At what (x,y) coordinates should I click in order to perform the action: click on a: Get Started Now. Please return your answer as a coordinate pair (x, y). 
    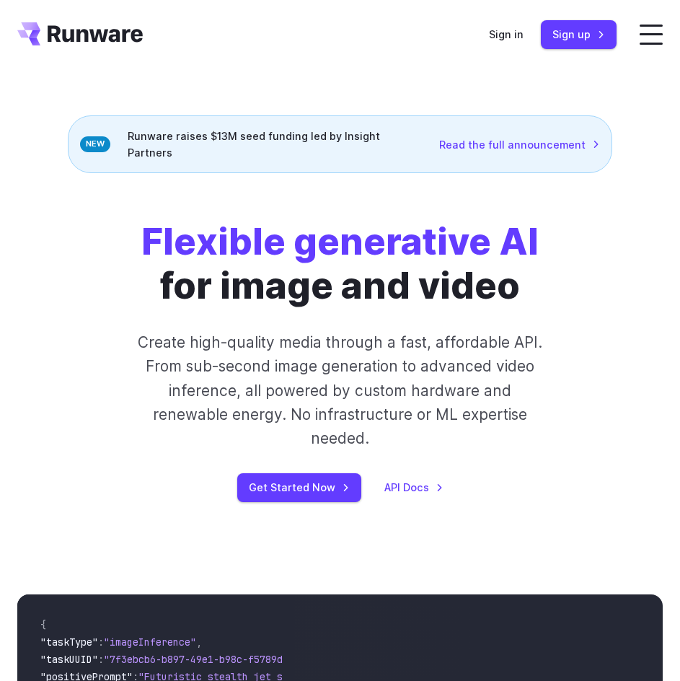
    Looking at the image, I should click on (299, 487).